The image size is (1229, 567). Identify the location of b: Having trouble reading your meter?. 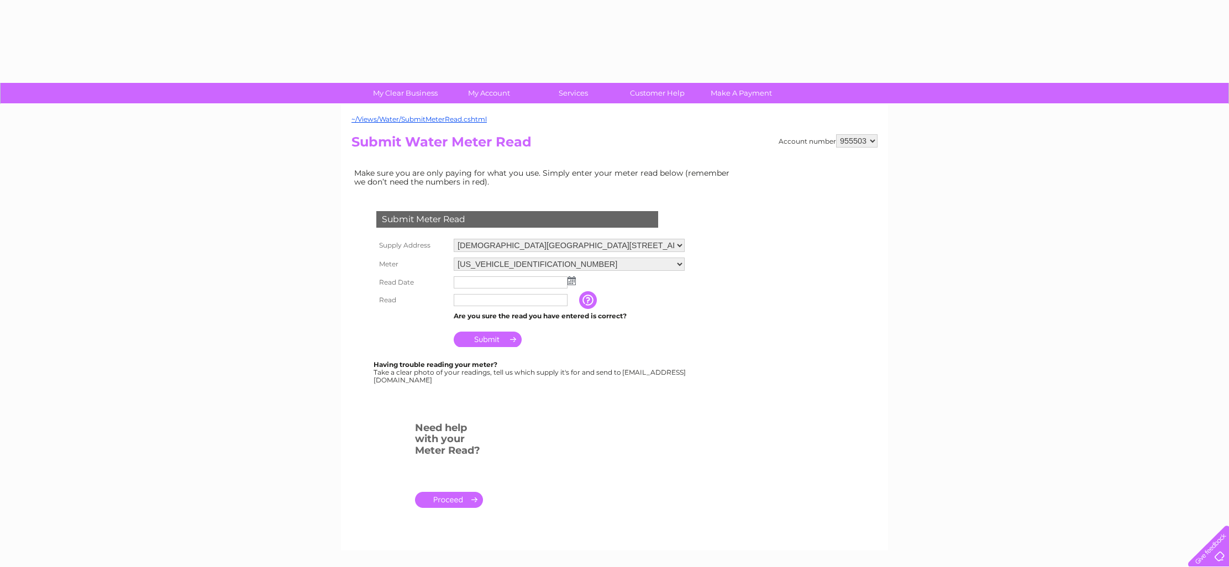
(435, 364).